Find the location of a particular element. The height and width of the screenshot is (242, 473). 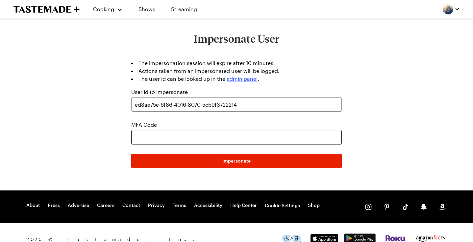

a: Press is located at coordinates (54, 206).